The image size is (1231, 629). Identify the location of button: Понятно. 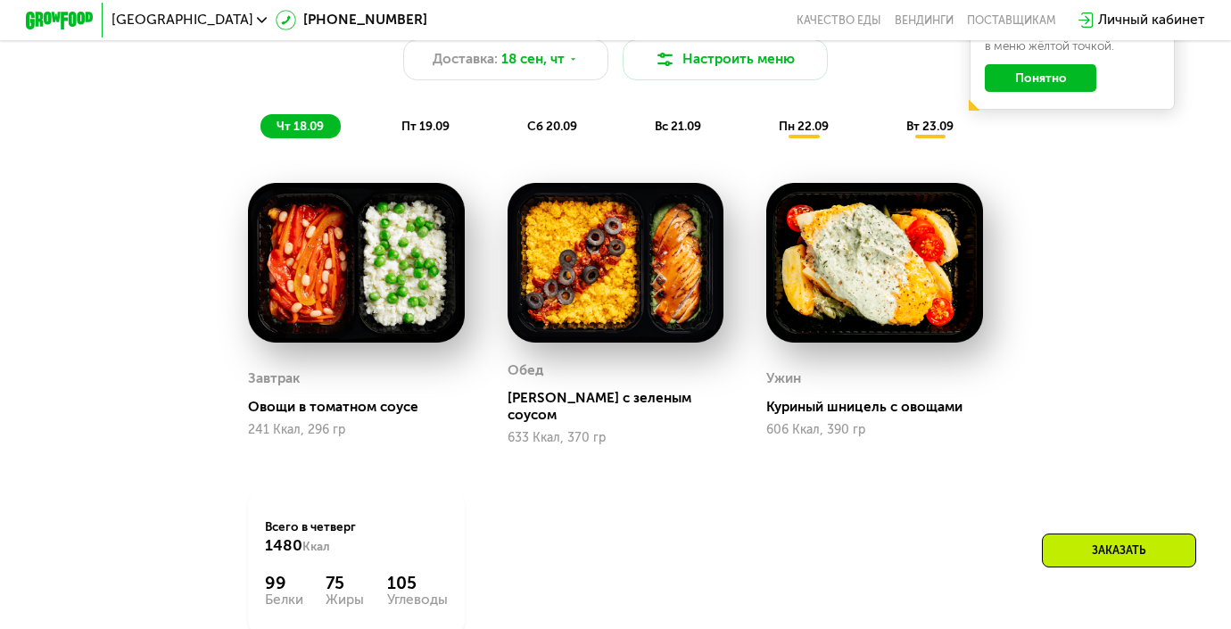
(1040, 78).